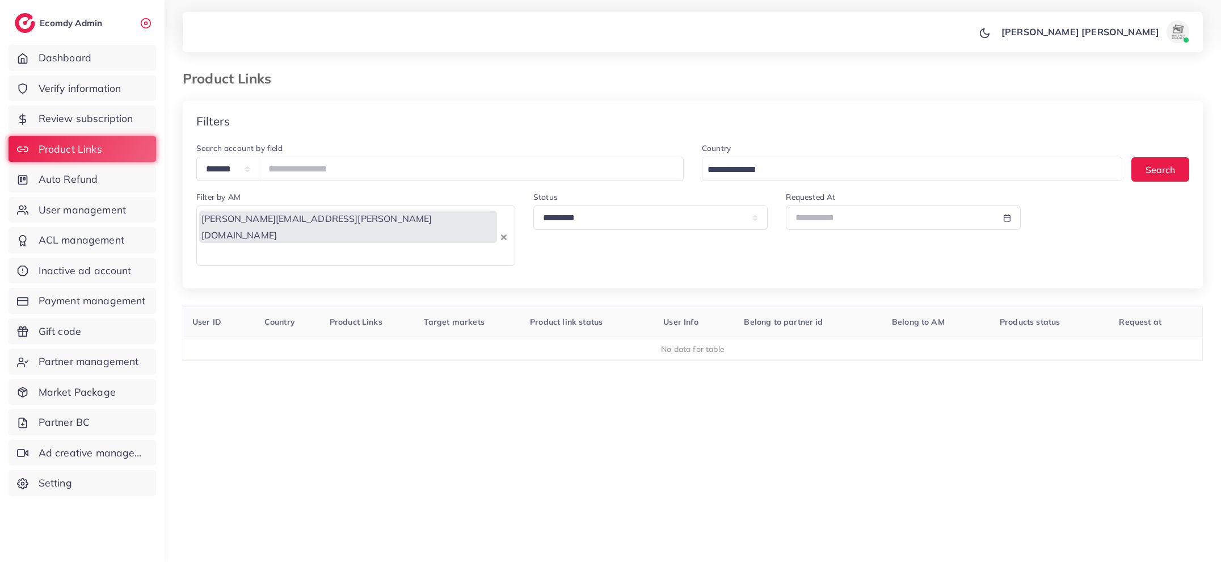  Describe the element at coordinates (82, 240) in the screenshot. I see `a: ACL management` at that location.